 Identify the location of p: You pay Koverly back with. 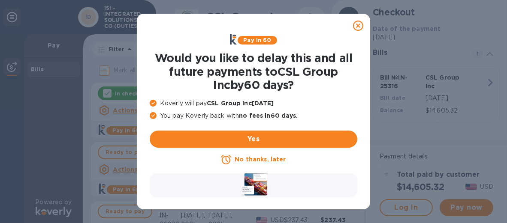
(253, 116).